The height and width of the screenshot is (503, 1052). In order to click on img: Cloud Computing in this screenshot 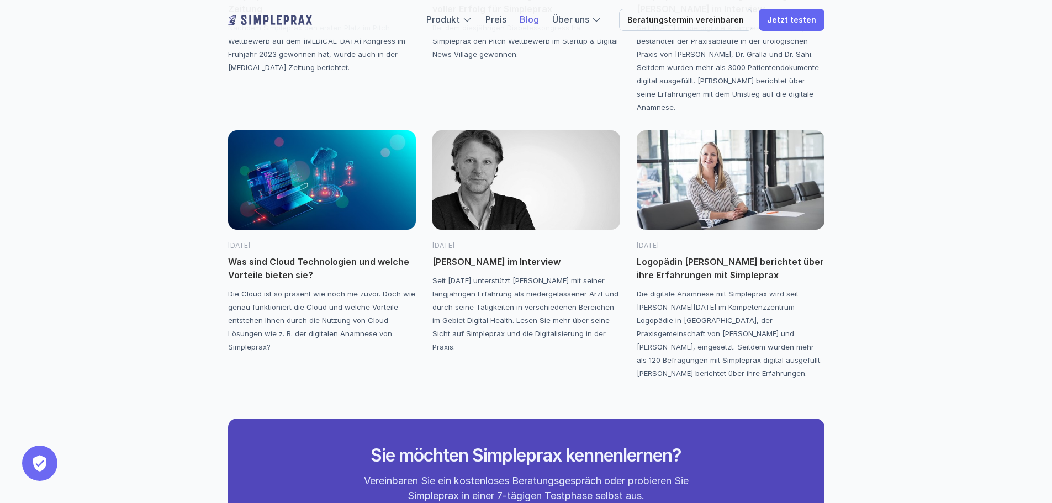, I will do `click(322, 180)`.